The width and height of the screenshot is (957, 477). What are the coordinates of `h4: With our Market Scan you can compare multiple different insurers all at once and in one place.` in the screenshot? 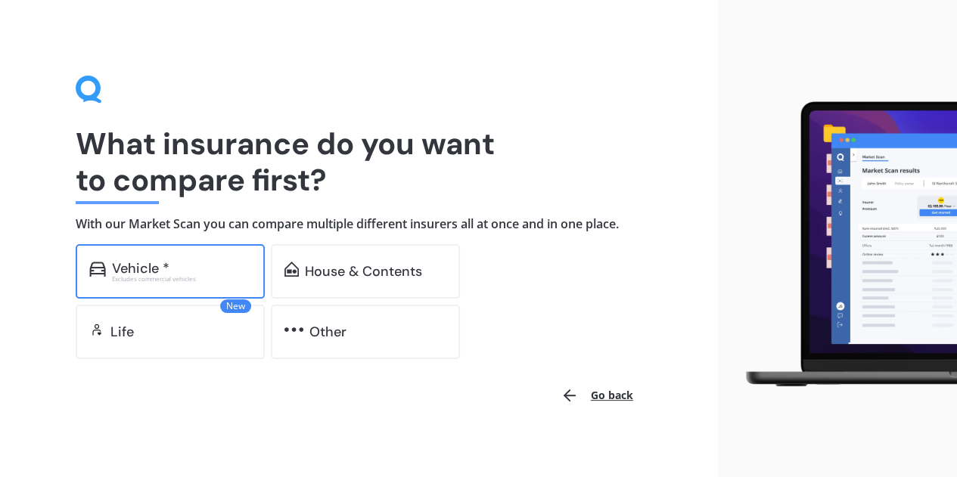 It's located at (359, 224).